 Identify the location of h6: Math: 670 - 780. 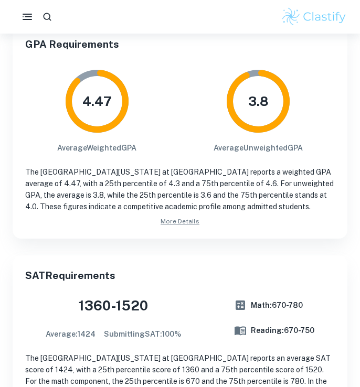
(276, 305).